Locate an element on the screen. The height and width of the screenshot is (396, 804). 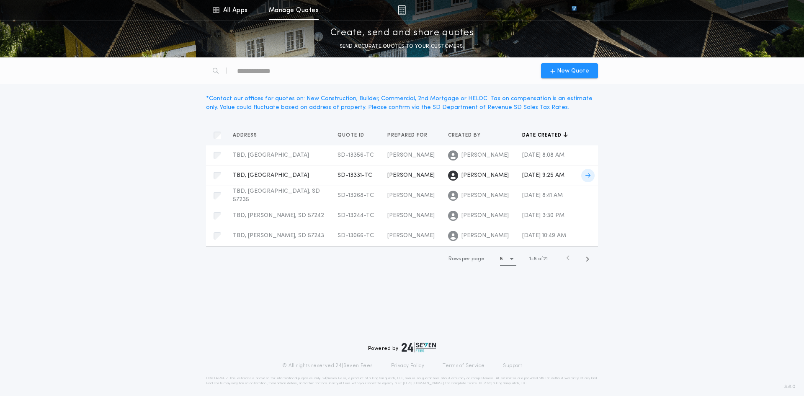
span: Rows per page: is located at coordinates (467, 259).